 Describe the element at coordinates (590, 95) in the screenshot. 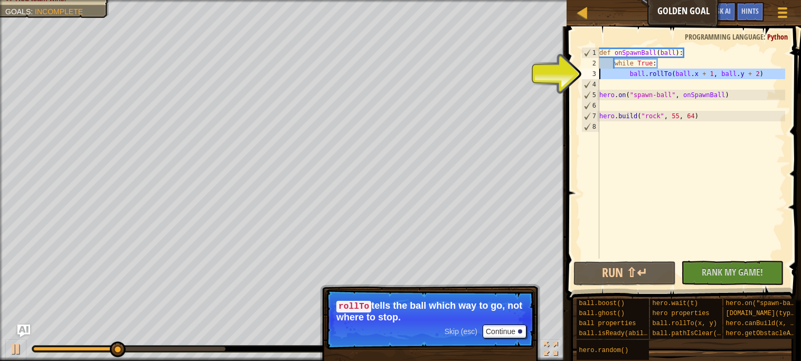

I see `div: 5` at that location.